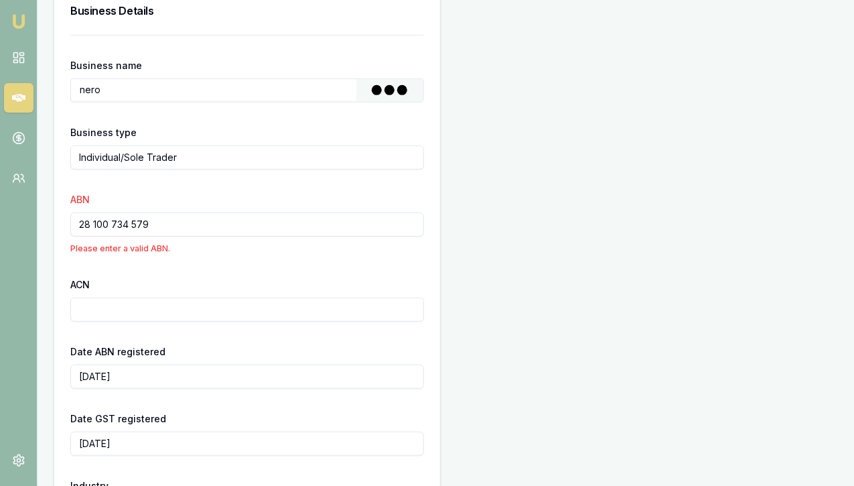  I want to click on label: Business type, so click(103, 132).